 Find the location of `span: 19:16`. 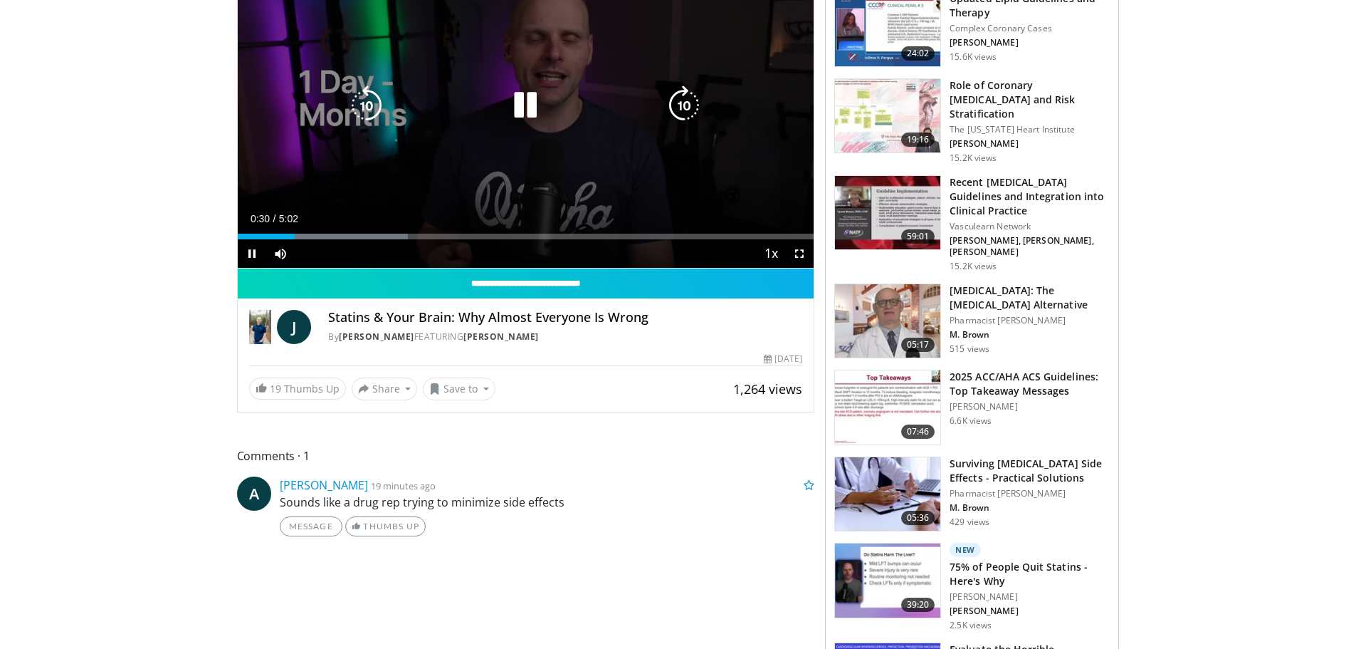

span: 19:16 is located at coordinates (918, 140).